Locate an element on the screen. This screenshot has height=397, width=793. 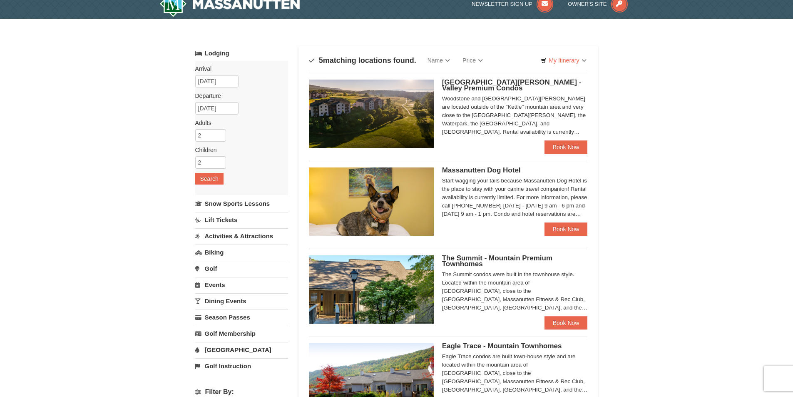
span: 5 is located at coordinates (321, 60).